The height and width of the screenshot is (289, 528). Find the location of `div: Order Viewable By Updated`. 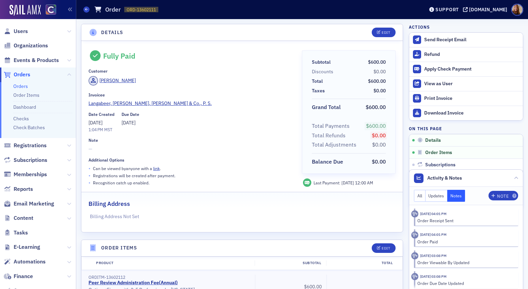

div: Order Viewable By Updated is located at coordinates (466, 262).